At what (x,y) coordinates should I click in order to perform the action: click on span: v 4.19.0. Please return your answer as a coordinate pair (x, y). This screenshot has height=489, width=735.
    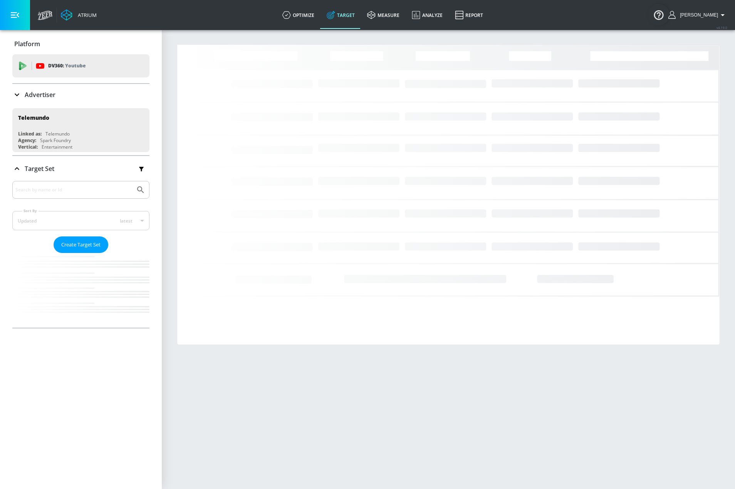
    Looking at the image, I should click on (722, 27).